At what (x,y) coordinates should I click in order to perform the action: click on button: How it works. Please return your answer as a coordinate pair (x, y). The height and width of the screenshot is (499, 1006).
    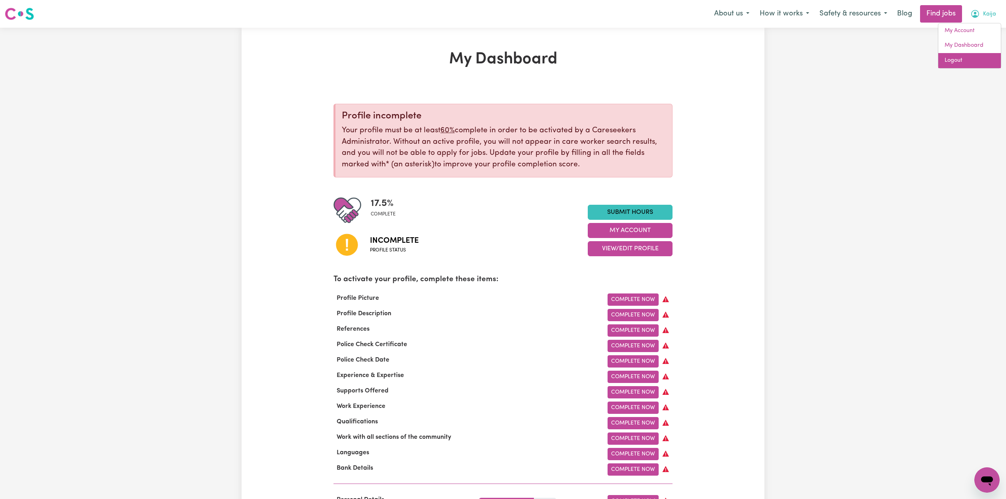
    Looking at the image, I should click on (784, 14).